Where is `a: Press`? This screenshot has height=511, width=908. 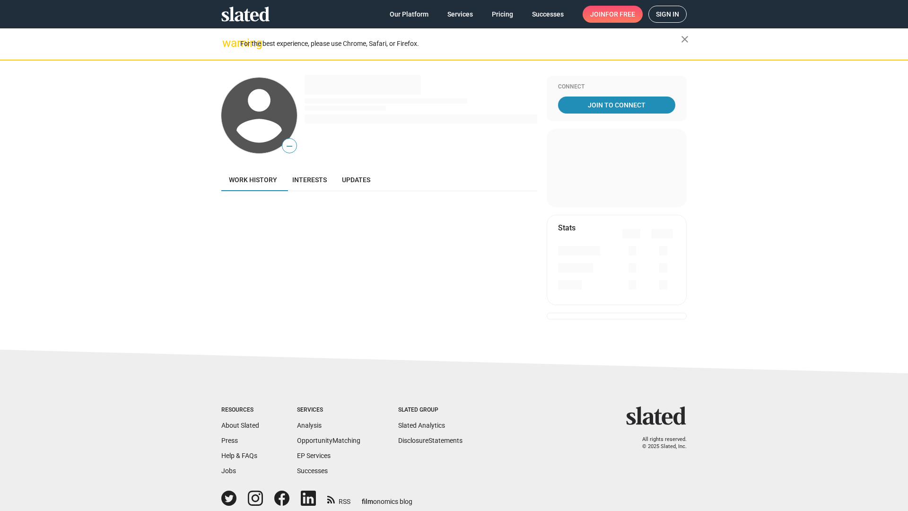
a: Press is located at coordinates (229, 440).